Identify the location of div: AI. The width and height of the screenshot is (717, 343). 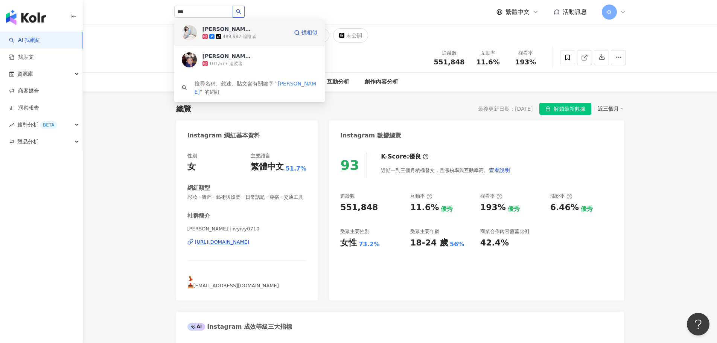
(197, 327).